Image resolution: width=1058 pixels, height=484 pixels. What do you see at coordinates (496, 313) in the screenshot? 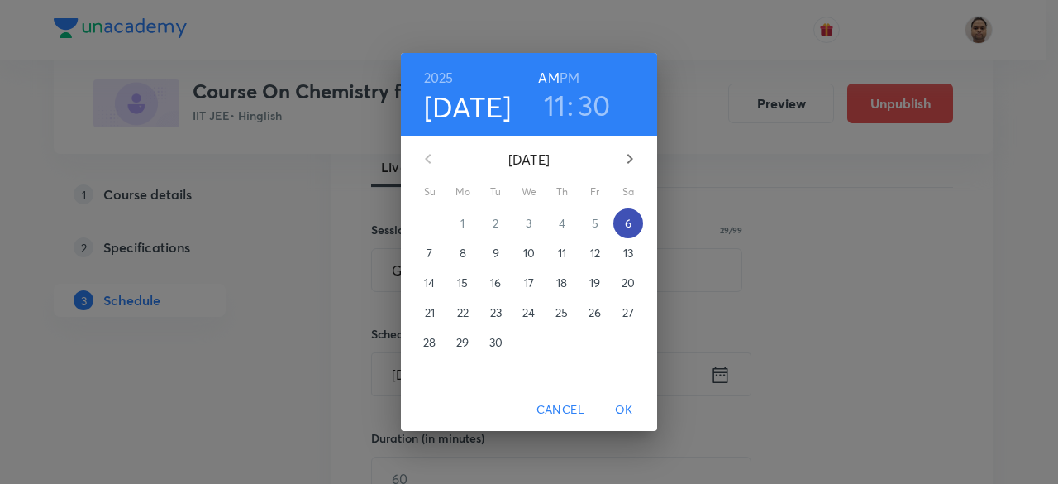
I see `p: 23` at bounding box center [496, 313].